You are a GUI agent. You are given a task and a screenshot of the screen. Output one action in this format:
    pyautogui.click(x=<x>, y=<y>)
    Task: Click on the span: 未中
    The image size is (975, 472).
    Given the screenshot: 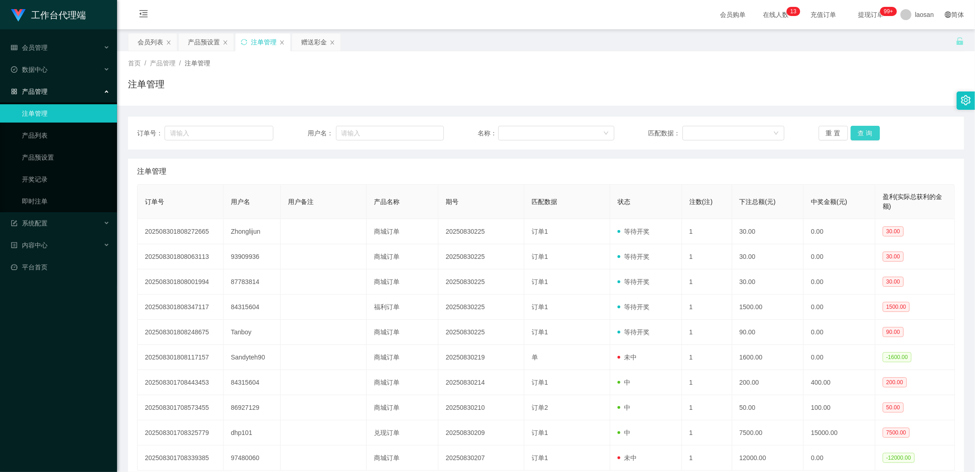 What is the action you would take?
    pyautogui.click(x=627, y=357)
    